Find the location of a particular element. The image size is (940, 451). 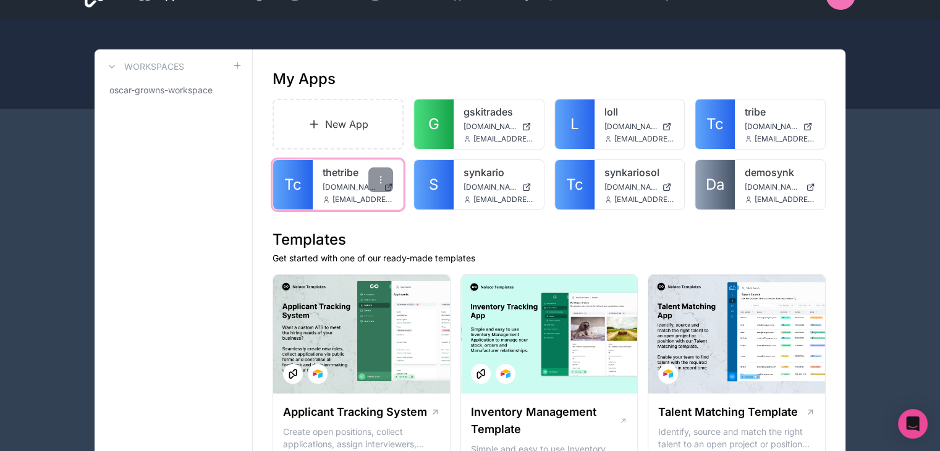

a: synkariosol is located at coordinates (640, 172).